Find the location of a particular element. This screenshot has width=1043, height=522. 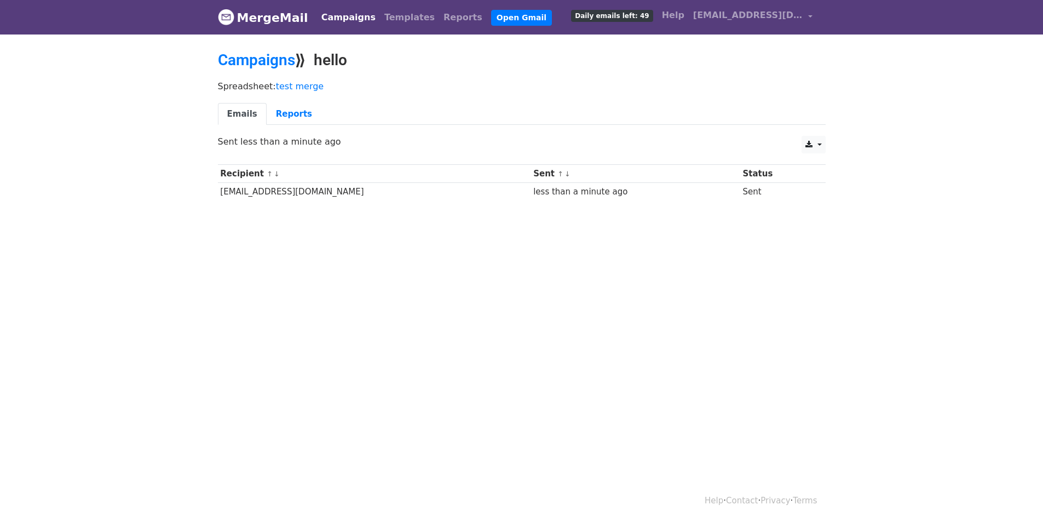

th: Status is located at coordinates (777, 174).